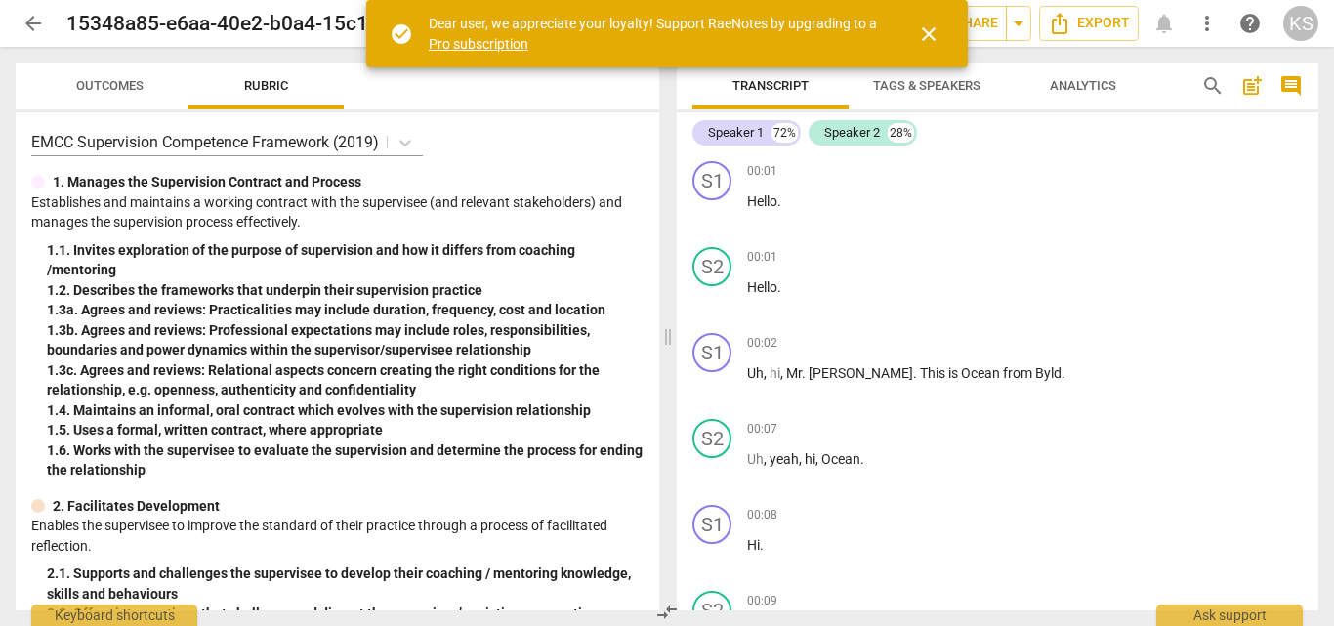 This screenshot has width=1334, height=626. I want to click on div: 1. 2. Describes the frameworks that underpin their supervision practice, so click(345, 290).